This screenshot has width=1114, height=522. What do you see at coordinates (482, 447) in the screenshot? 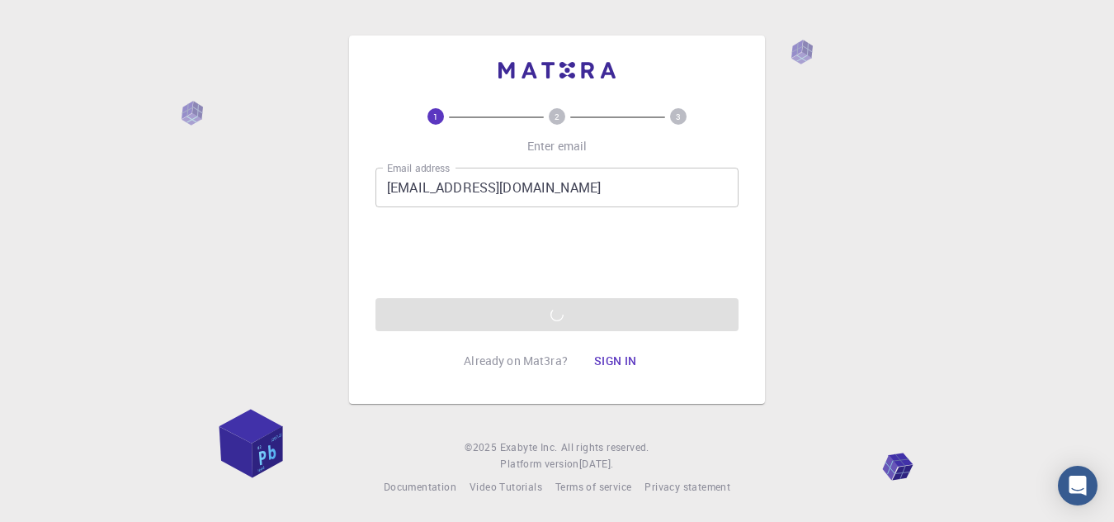
I see `span: © 2025` at bounding box center [482, 447].